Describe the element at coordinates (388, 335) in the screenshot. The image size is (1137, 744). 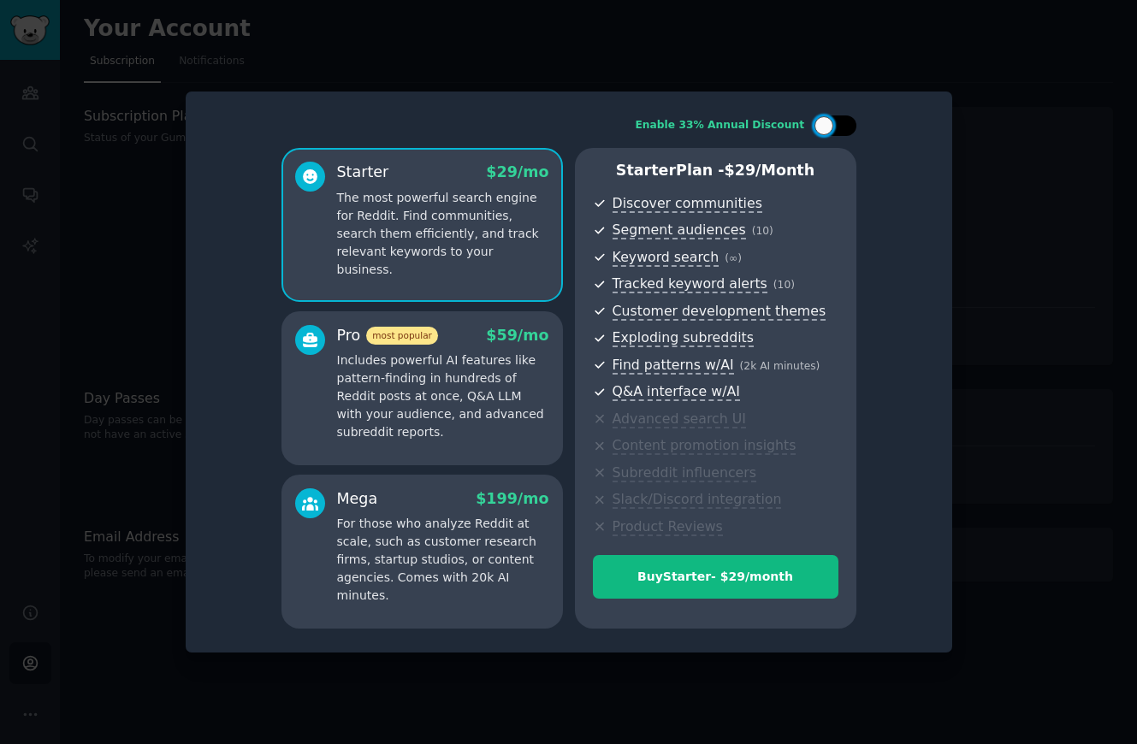
I see `div: Pro` at that location.